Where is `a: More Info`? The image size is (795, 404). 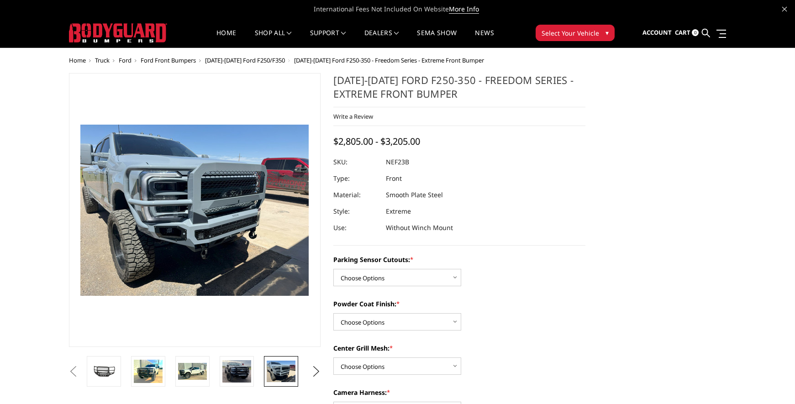
a: More Info is located at coordinates (464, 9).